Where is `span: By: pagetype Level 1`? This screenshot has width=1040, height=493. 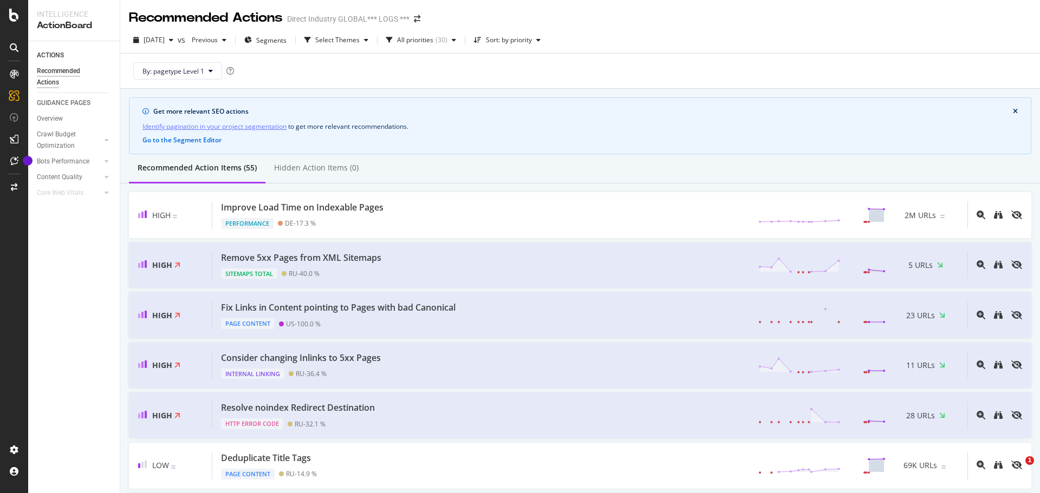
span: By: pagetype Level 1 is located at coordinates (173, 71).